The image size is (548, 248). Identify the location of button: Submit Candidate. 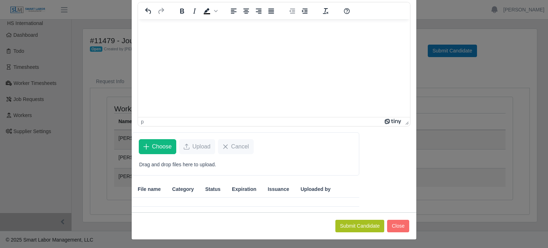
(360, 226).